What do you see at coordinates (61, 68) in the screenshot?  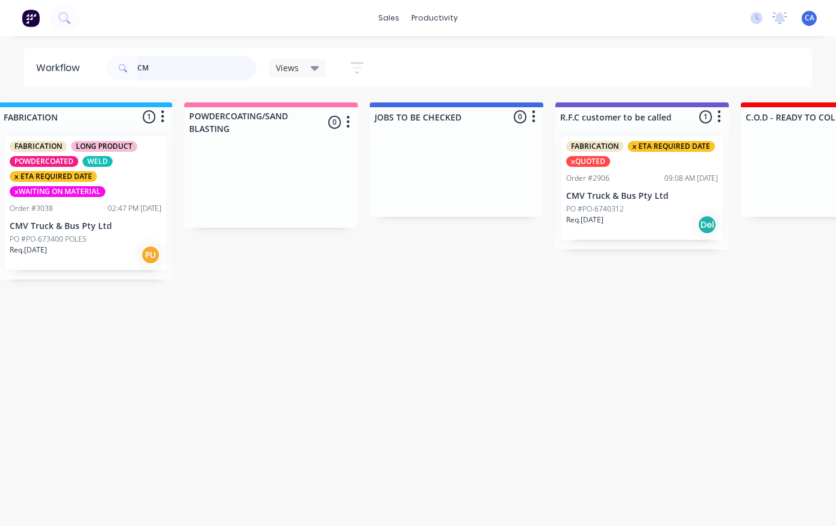 I see `div: Workflow` at bounding box center [61, 68].